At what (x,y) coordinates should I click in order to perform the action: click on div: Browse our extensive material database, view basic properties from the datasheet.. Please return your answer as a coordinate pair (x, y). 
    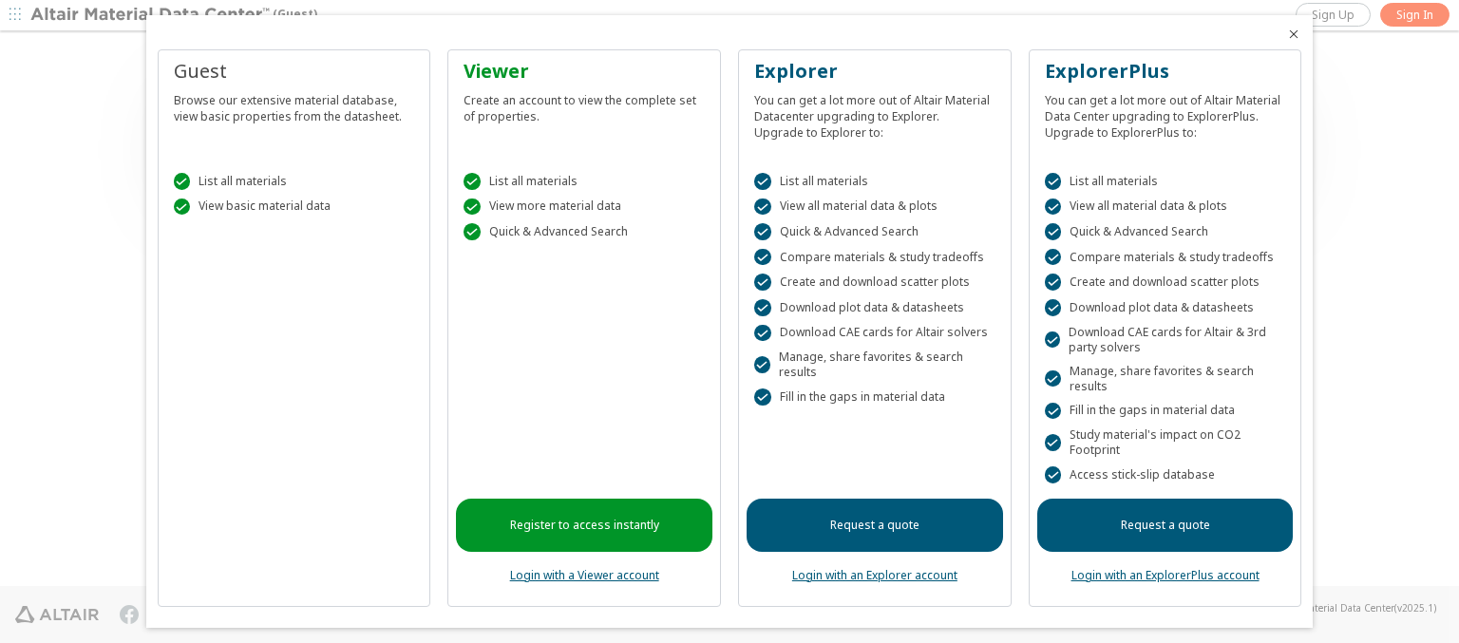
    Looking at the image, I should click on (295, 105).